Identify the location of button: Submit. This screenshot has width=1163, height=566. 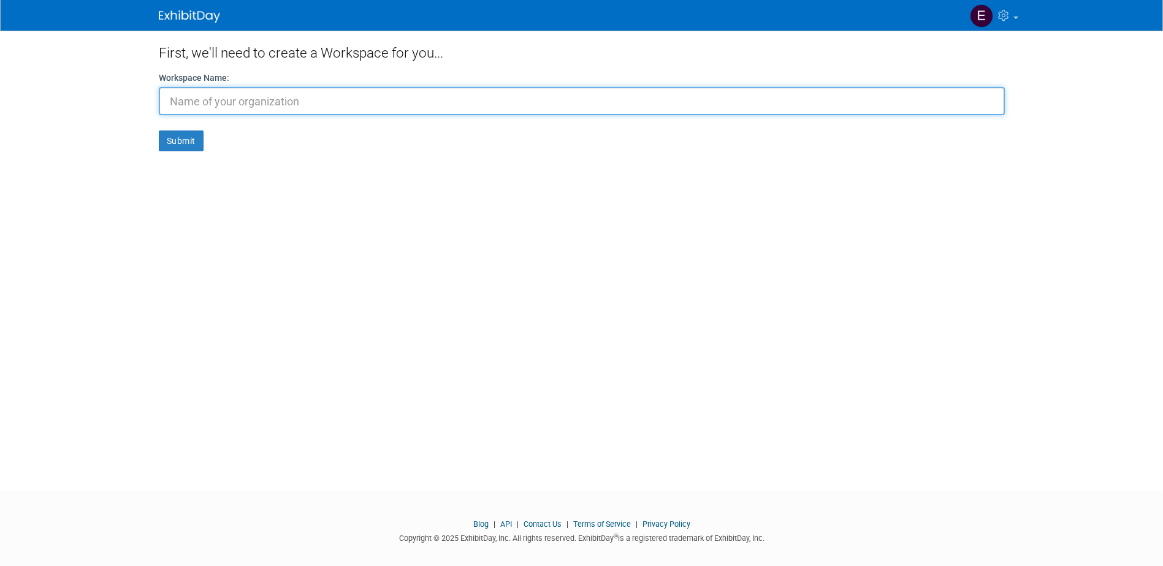
(181, 141).